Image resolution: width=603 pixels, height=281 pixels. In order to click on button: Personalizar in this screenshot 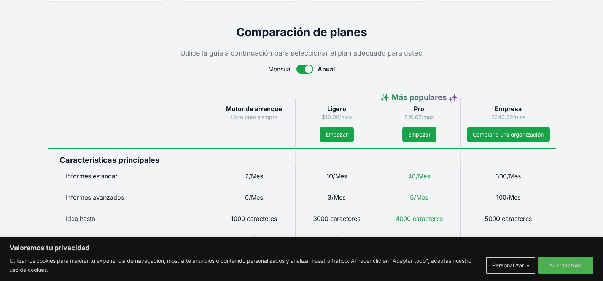, I will do `click(511, 266)`.